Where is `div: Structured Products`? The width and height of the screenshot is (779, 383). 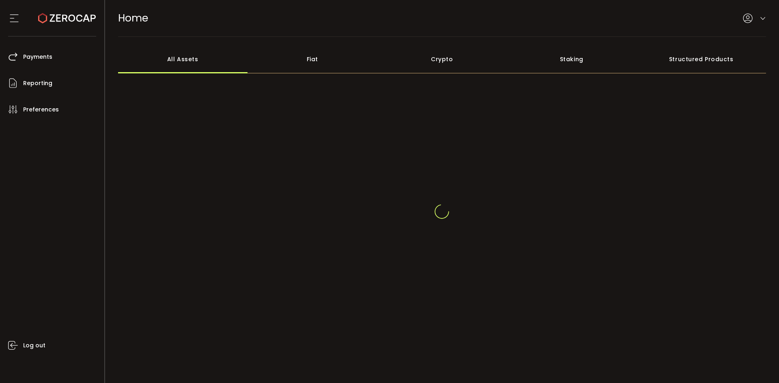 div: Structured Products is located at coordinates (702, 59).